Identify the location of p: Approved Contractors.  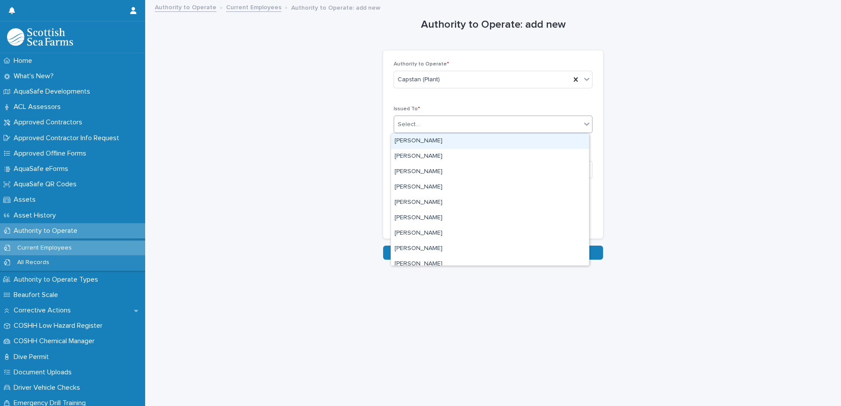
(50, 122).